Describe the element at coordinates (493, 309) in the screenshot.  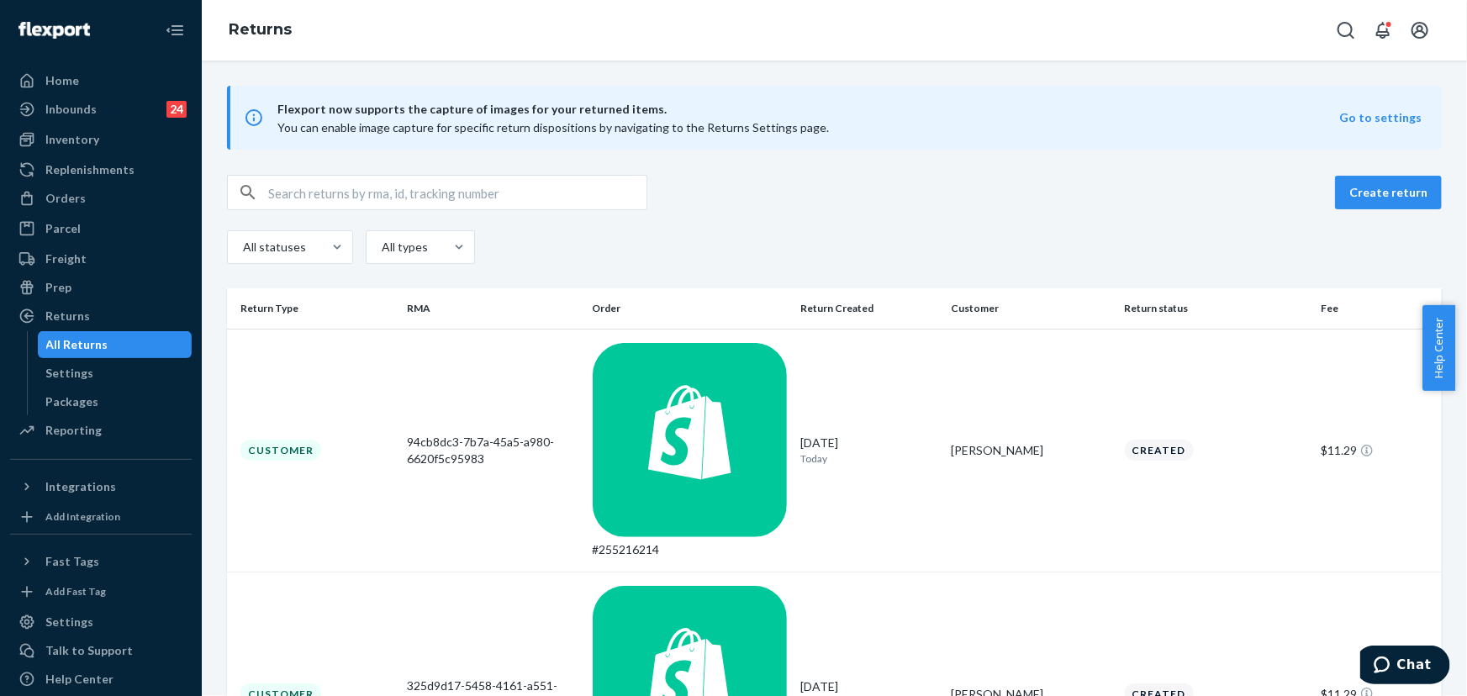
I see `th: RMA` at that location.